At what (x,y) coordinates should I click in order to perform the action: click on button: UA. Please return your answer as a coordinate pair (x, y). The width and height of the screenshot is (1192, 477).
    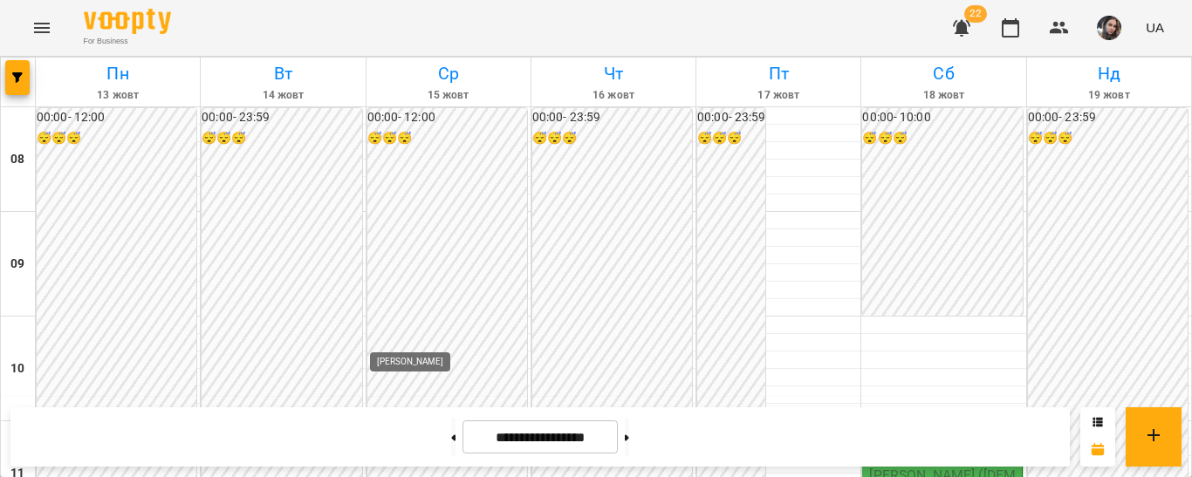
    Looking at the image, I should click on (1155, 27).